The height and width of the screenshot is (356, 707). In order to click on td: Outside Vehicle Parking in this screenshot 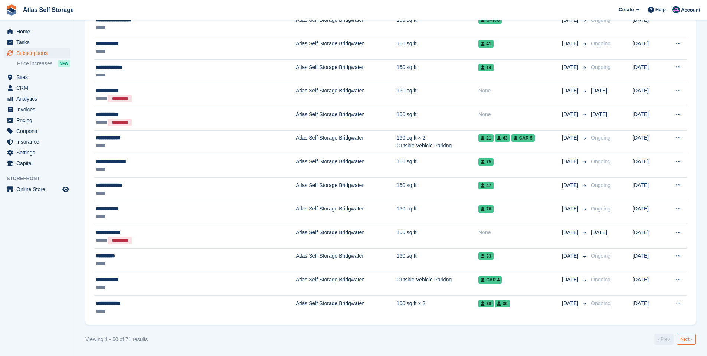, I will do `click(437, 284)`.